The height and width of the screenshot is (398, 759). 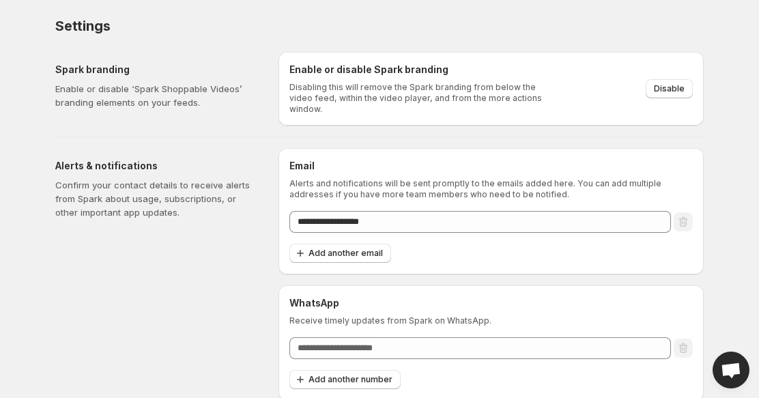 I want to click on button: Add another email, so click(x=340, y=253).